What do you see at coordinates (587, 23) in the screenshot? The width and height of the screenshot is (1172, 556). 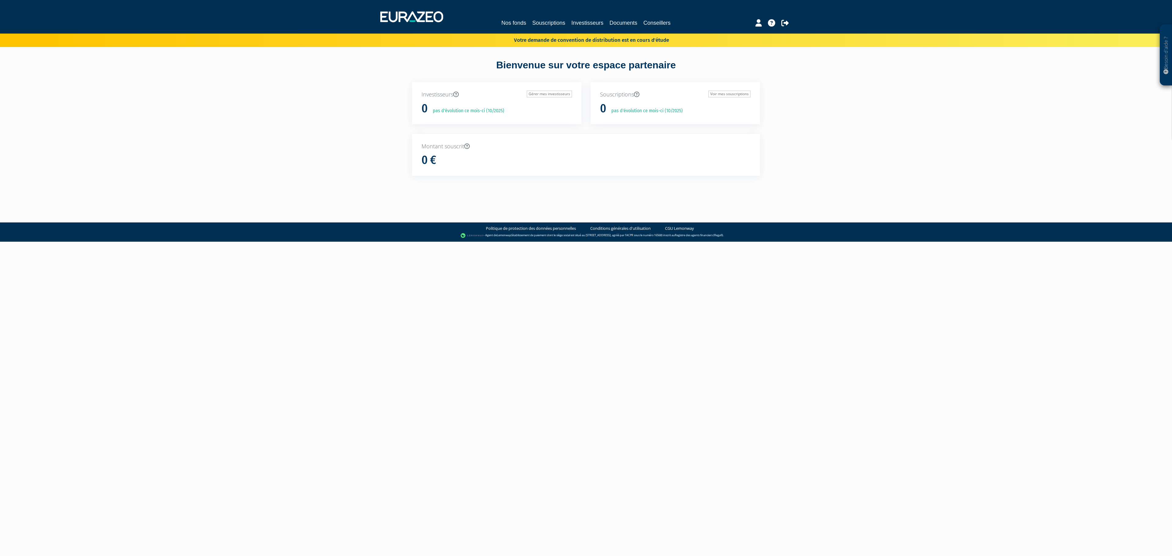 I see `a: Investisseurs` at bounding box center [587, 23].